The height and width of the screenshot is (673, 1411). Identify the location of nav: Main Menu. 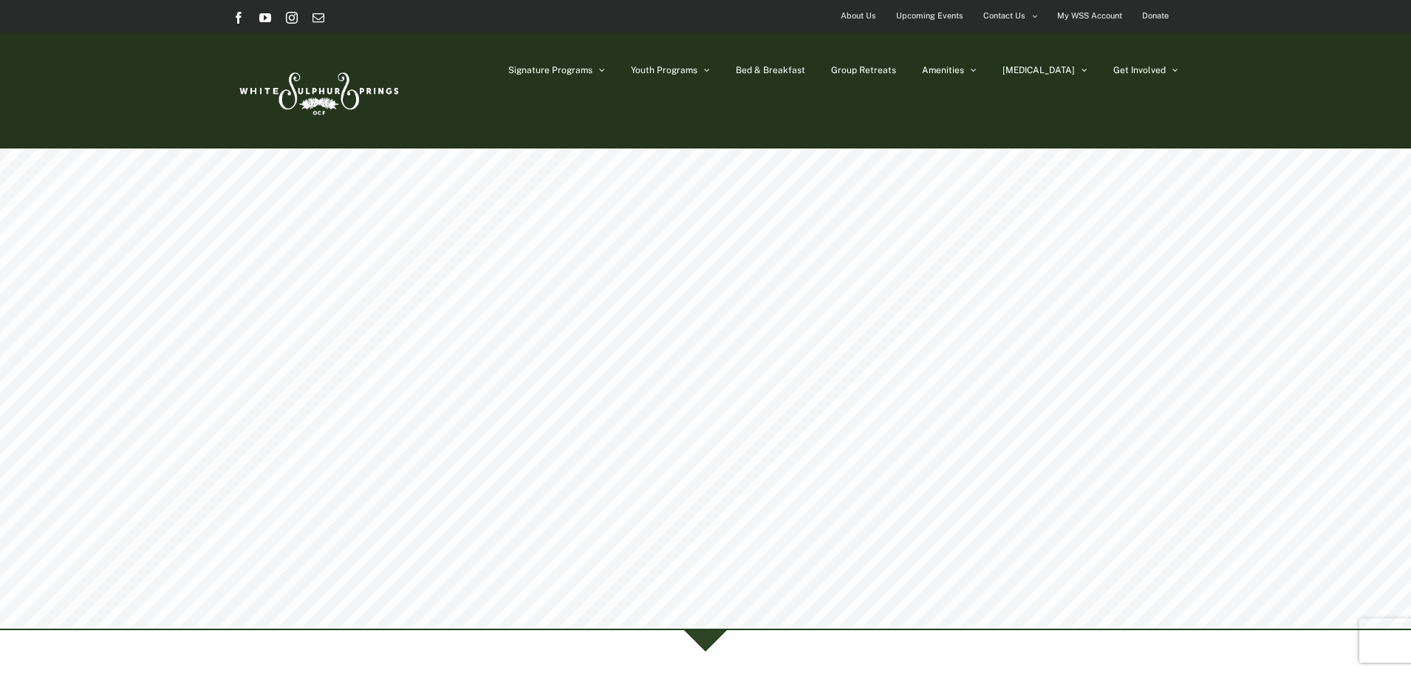
(843, 70).